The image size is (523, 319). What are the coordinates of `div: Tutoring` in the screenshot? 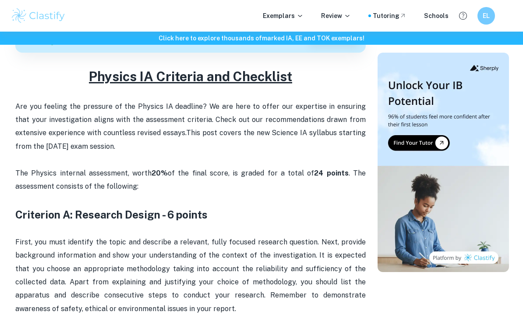 It's located at (390, 16).